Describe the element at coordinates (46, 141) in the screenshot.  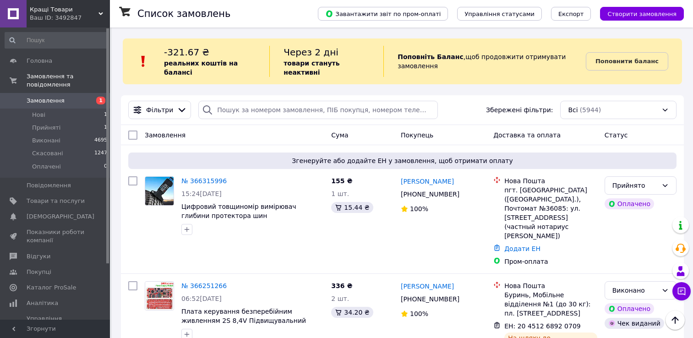
I see `span: Виконані` at that location.